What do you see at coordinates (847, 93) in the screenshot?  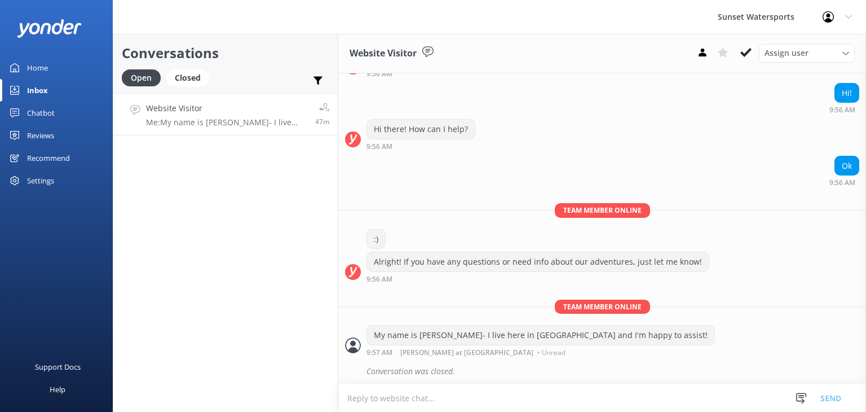 I see `div: Hi!` at bounding box center [847, 93].